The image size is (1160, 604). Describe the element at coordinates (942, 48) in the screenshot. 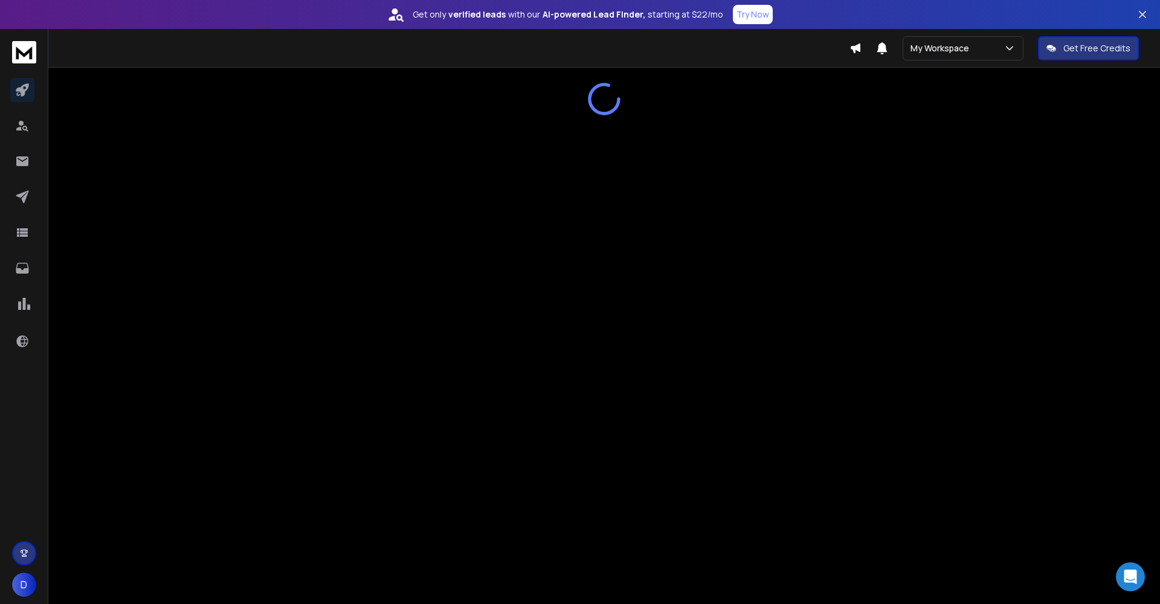

I see `p: My Workspace` at that location.